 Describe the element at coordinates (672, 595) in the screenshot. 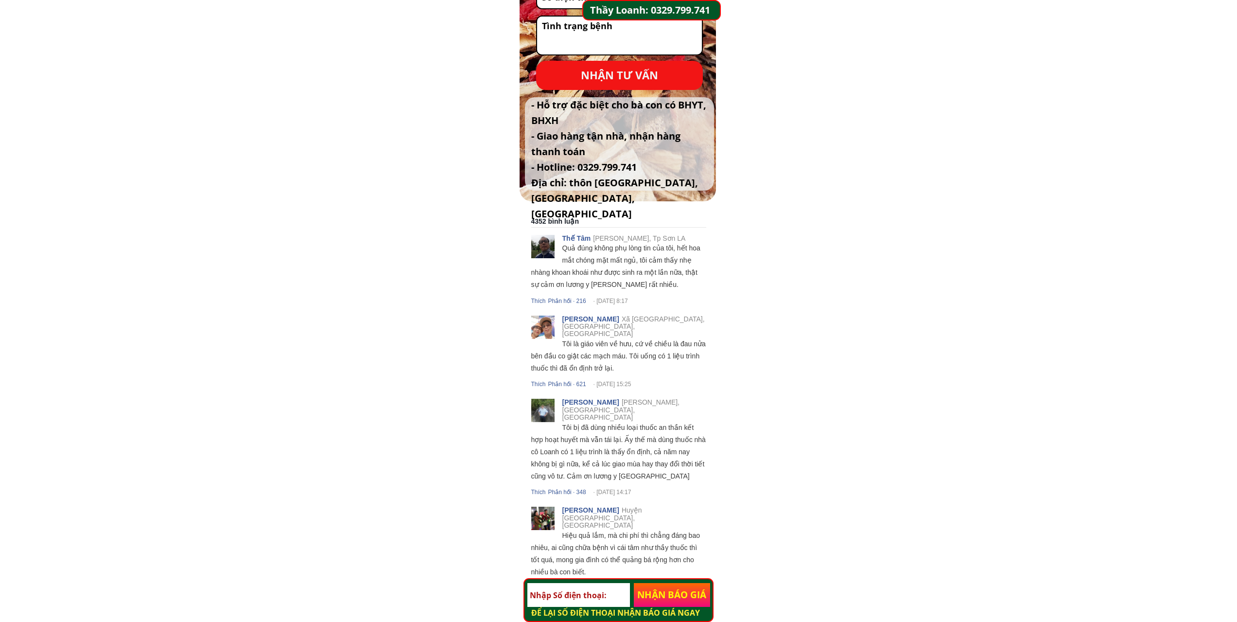

I see `p: NHẬN BÁO GIÁ` at that location.